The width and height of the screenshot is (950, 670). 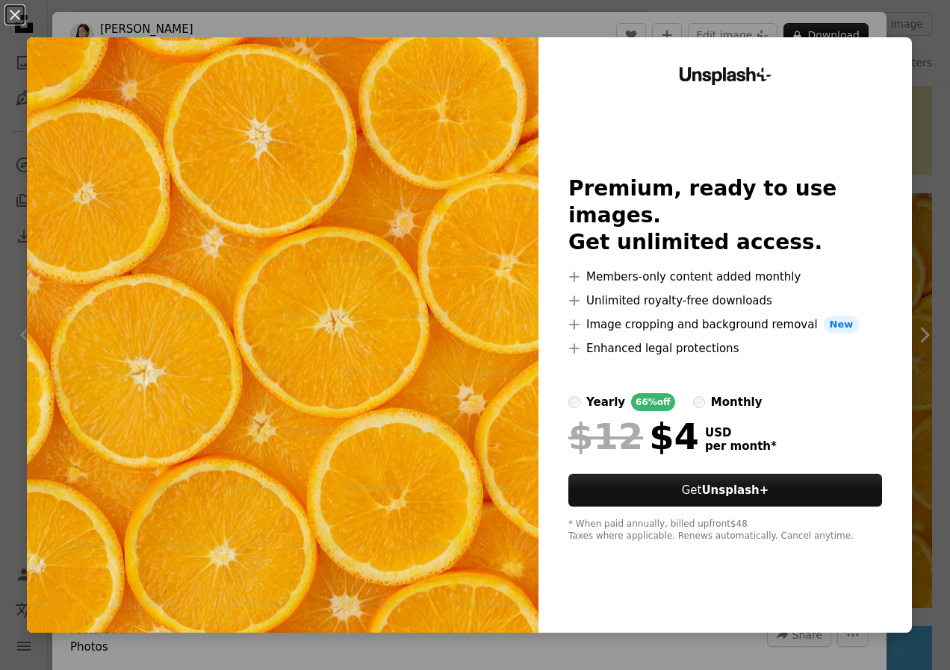 What do you see at coordinates (633, 437) in the screenshot?
I see `div: $4` at bounding box center [633, 437].